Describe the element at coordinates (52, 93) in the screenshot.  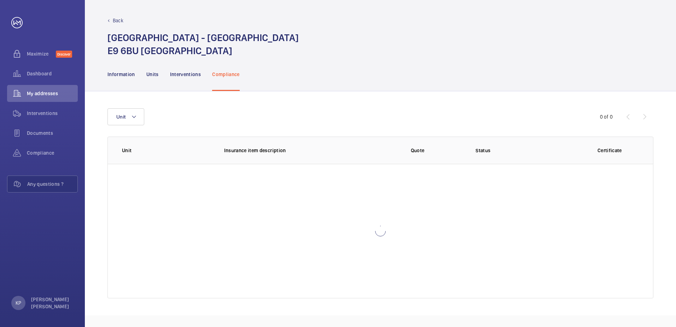
I see `span: My addresses` at that location.